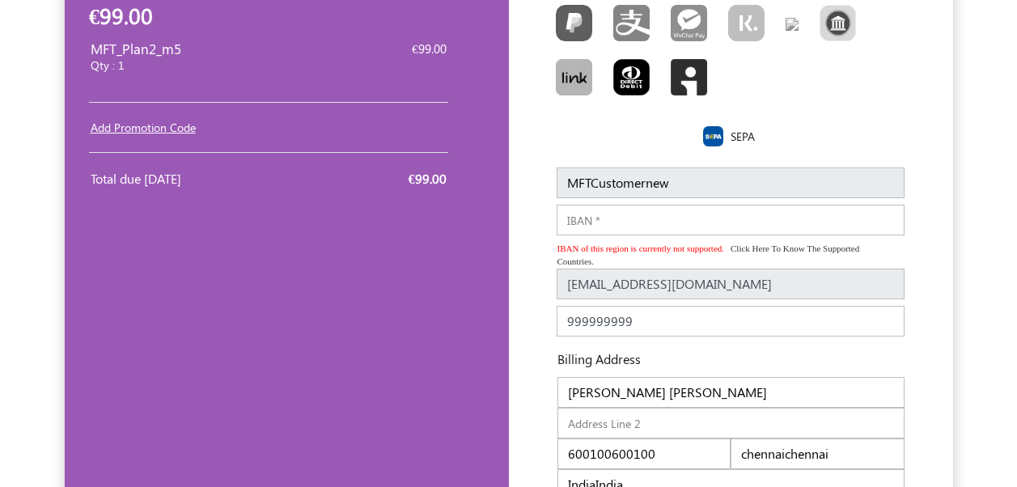 The image size is (1017, 487). What do you see at coordinates (837, 23) in the screenshot?
I see `img: BankTransfer.png` at bounding box center [837, 23].